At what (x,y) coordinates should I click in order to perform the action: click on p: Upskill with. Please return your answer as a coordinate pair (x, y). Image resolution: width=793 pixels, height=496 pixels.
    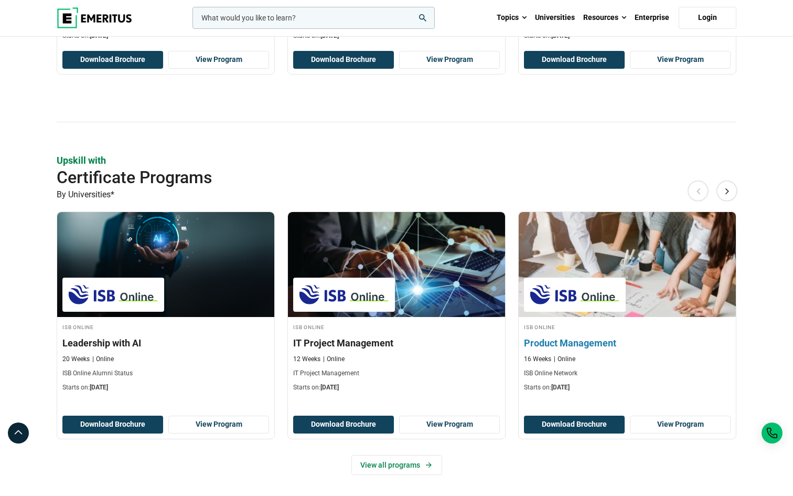
    Looking at the image, I should click on (397, 160).